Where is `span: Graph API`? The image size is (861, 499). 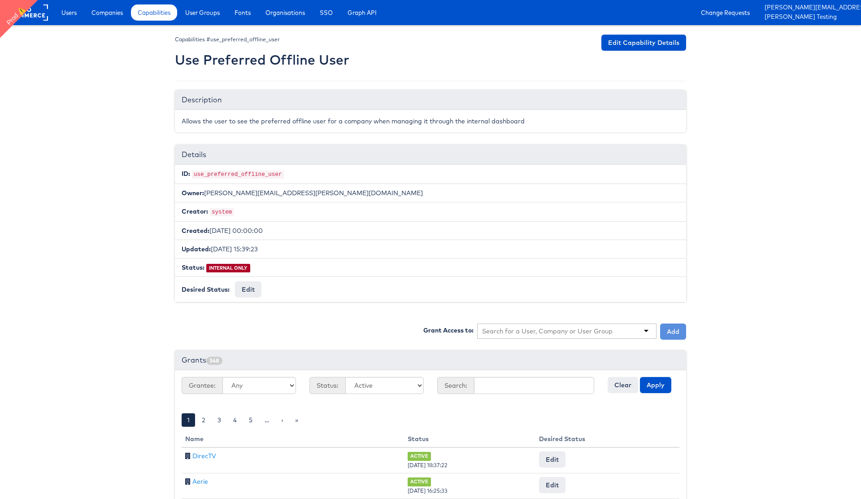 span: Graph API is located at coordinates (362, 13).